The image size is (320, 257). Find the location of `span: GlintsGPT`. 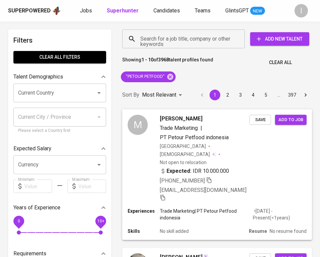

span: GlintsGPT is located at coordinates (237, 10).